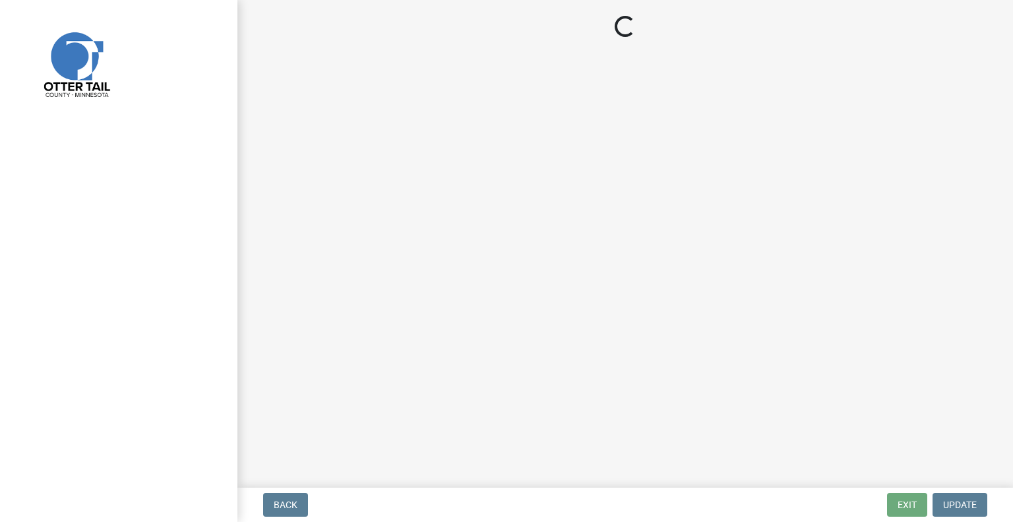  What do you see at coordinates (960, 505) in the screenshot?
I see `span: Update` at bounding box center [960, 505].